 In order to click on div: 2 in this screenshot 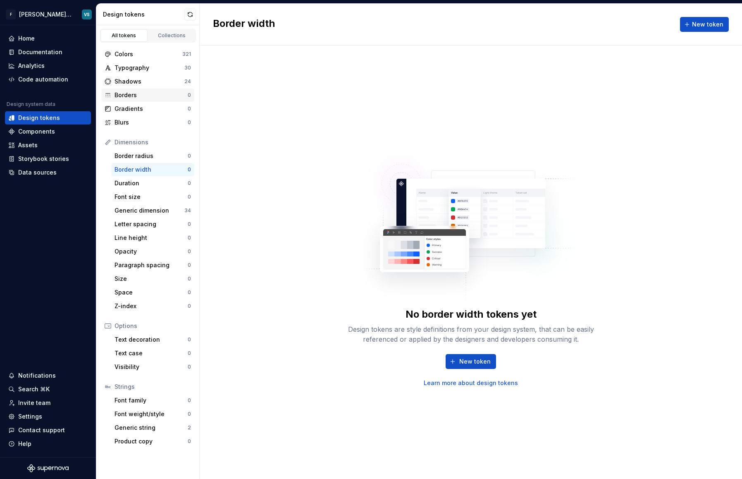, I will do `click(189, 427)`.